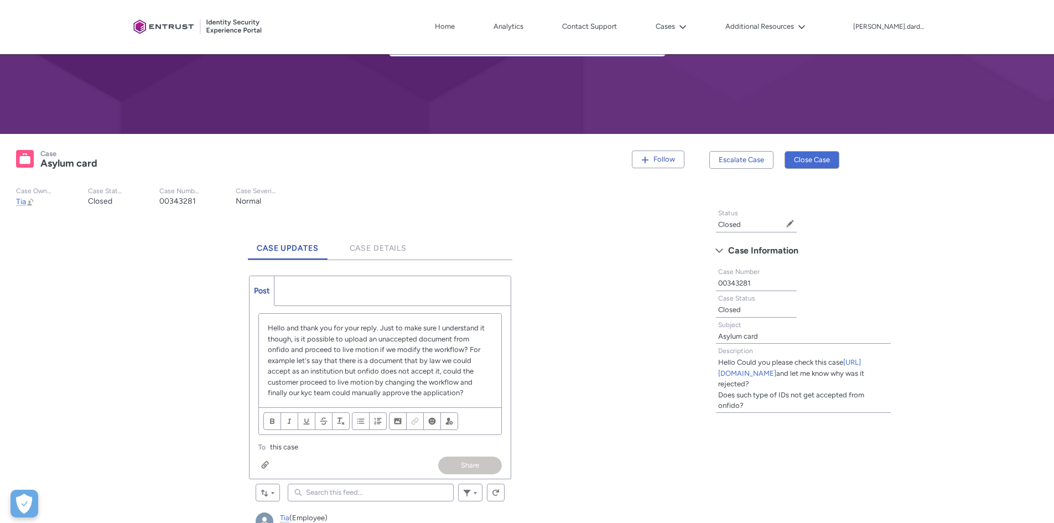 The image size is (1054, 523). I want to click on span: Follow, so click(664, 159).